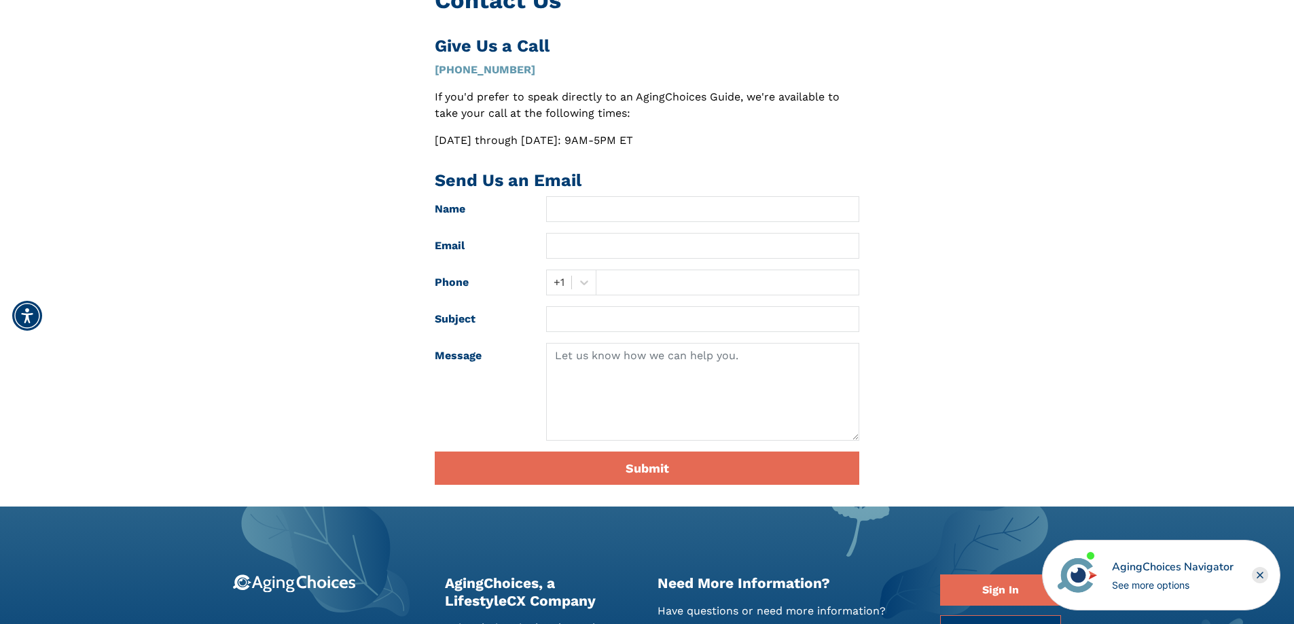 The height and width of the screenshot is (624, 1294). Describe the element at coordinates (480, 246) in the screenshot. I see `label: Email` at that location.